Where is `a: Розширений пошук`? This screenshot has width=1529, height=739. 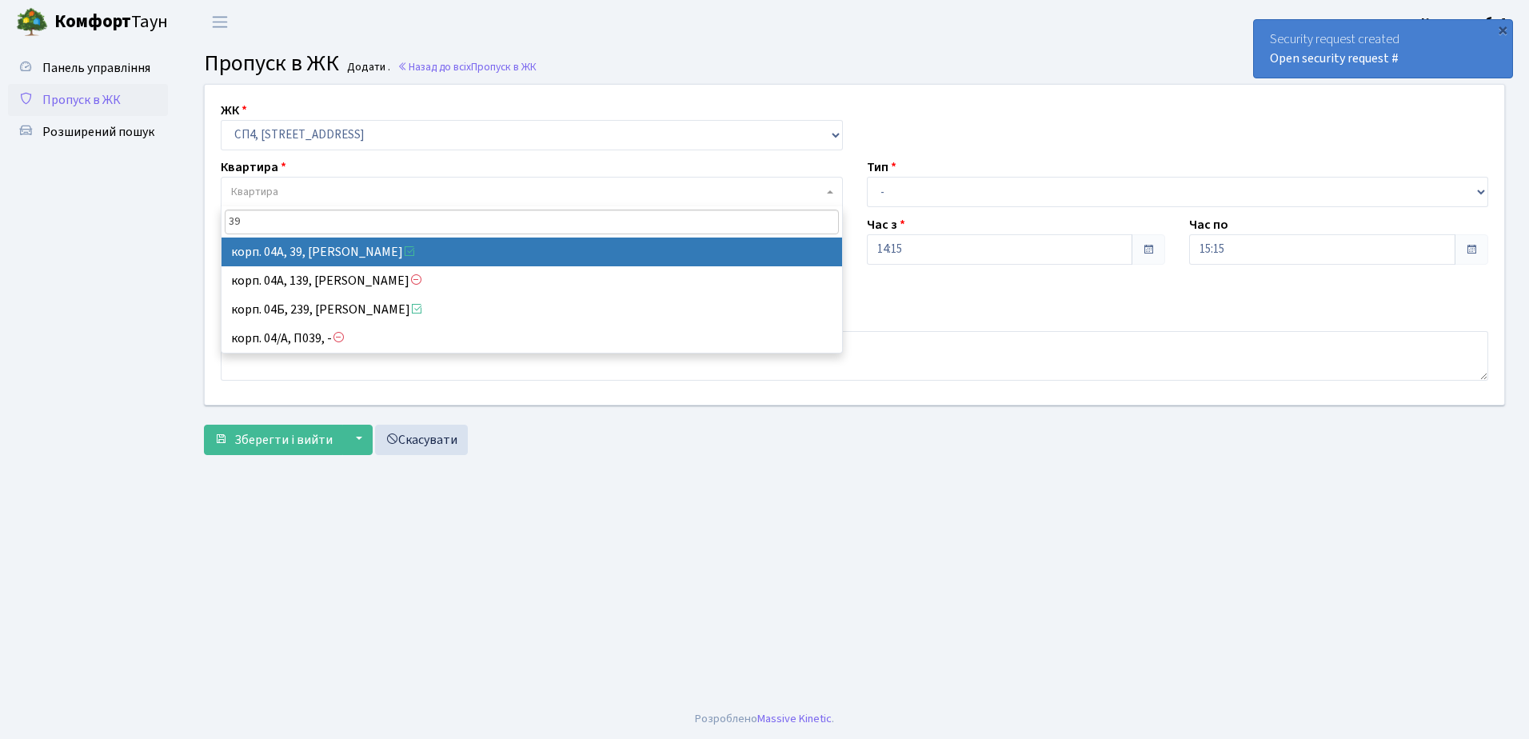 a: Розширений пошук is located at coordinates (88, 132).